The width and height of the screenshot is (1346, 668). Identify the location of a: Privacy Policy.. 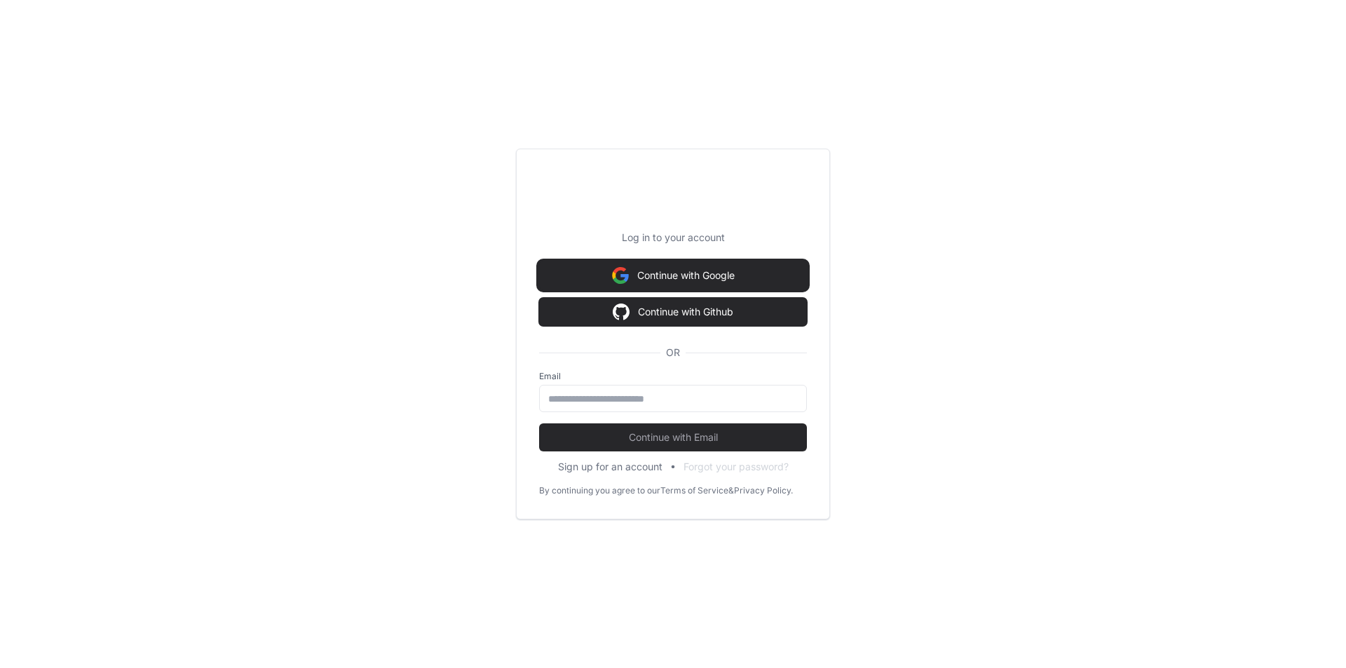
(764, 491).